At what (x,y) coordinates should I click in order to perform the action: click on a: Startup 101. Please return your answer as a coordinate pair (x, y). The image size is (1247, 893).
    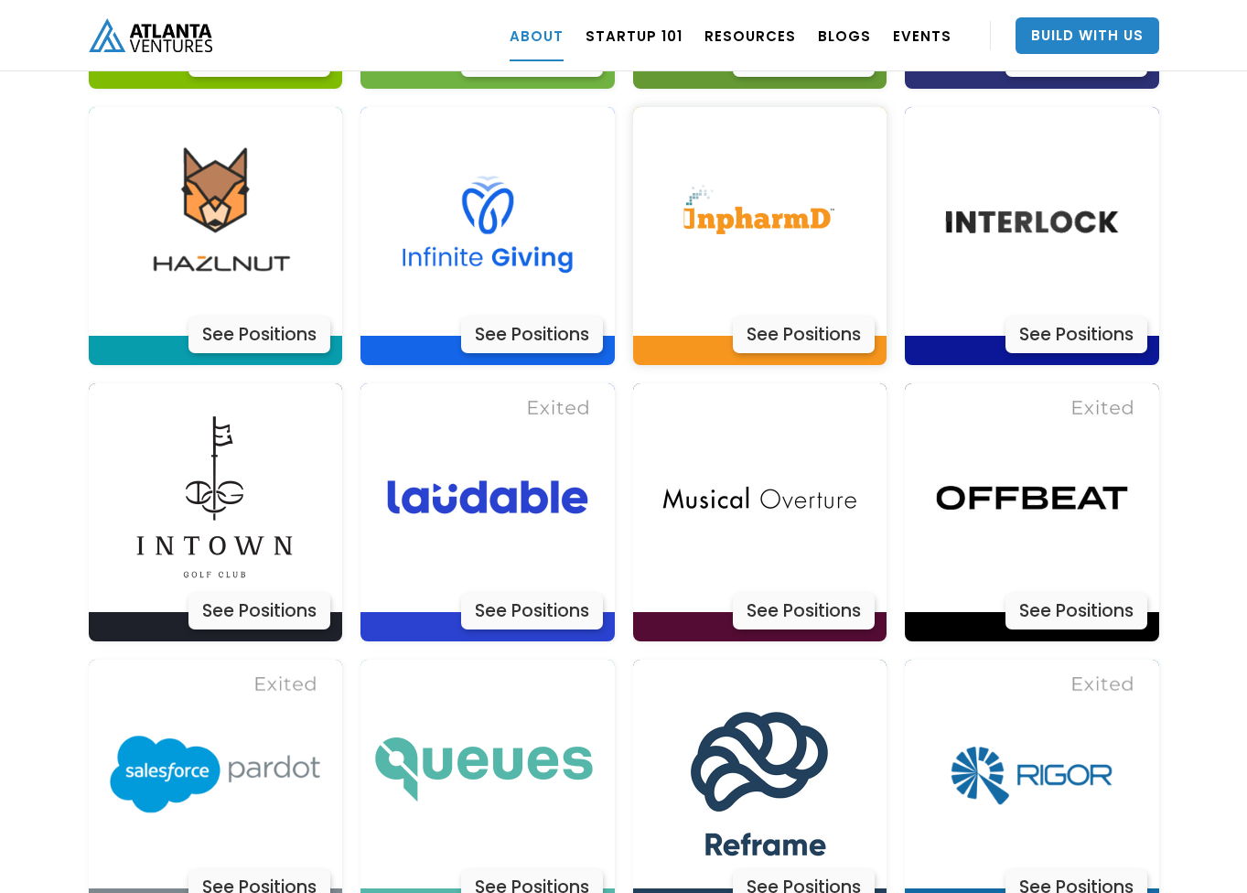
    Looking at the image, I should click on (634, 36).